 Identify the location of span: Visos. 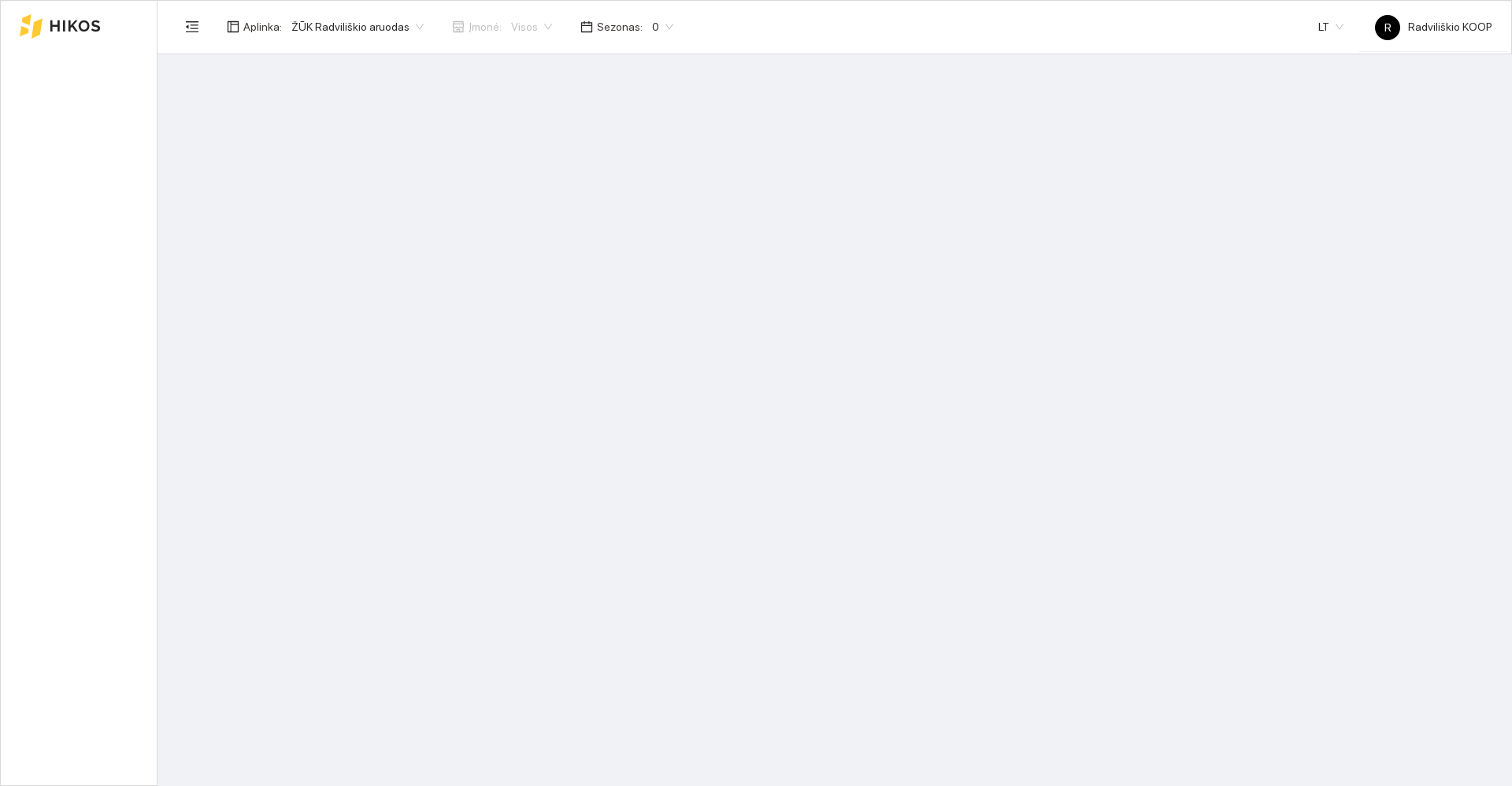
(532, 27).